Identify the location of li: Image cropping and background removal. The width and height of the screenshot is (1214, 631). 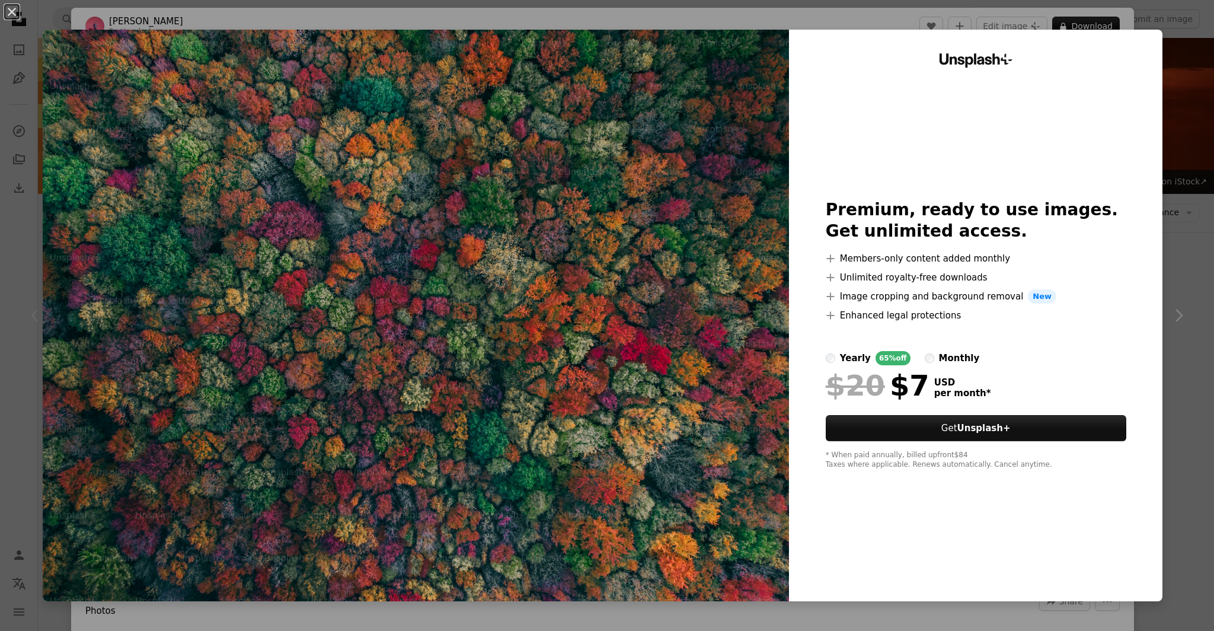
(976, 296).